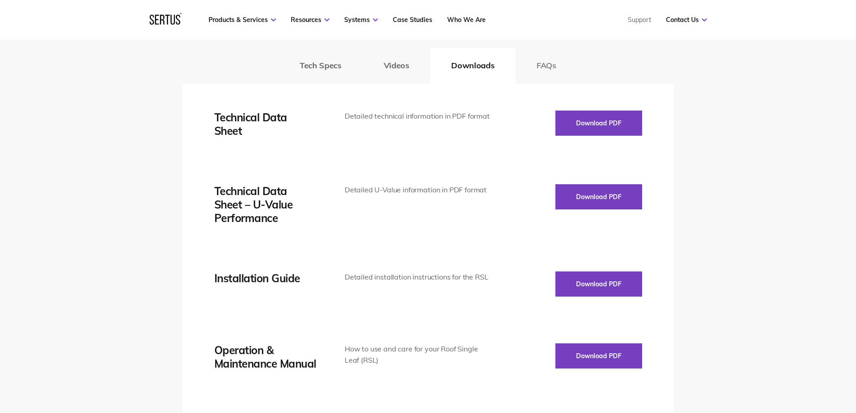  I want to click on div: Operation & Maintenance Manual, so click(266, 357).